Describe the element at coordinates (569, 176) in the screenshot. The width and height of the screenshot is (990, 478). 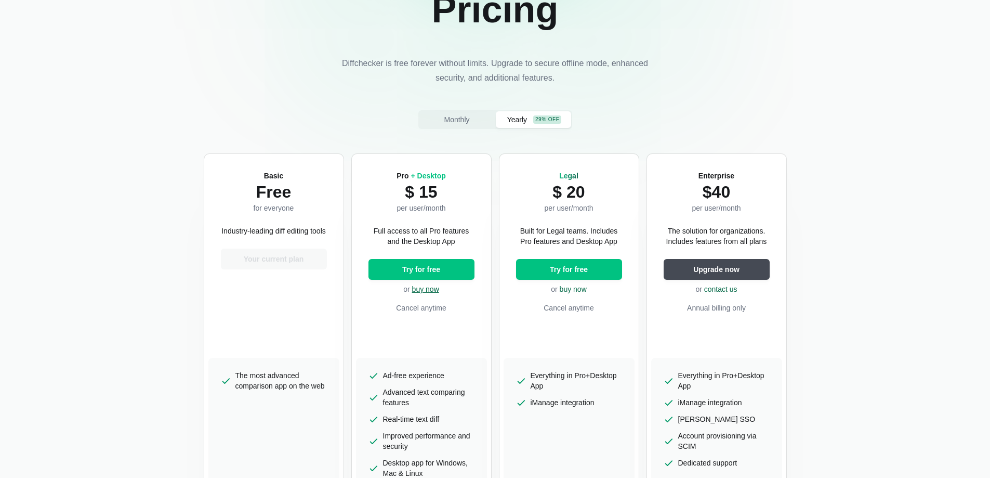
I see `span: Legal` at that location.